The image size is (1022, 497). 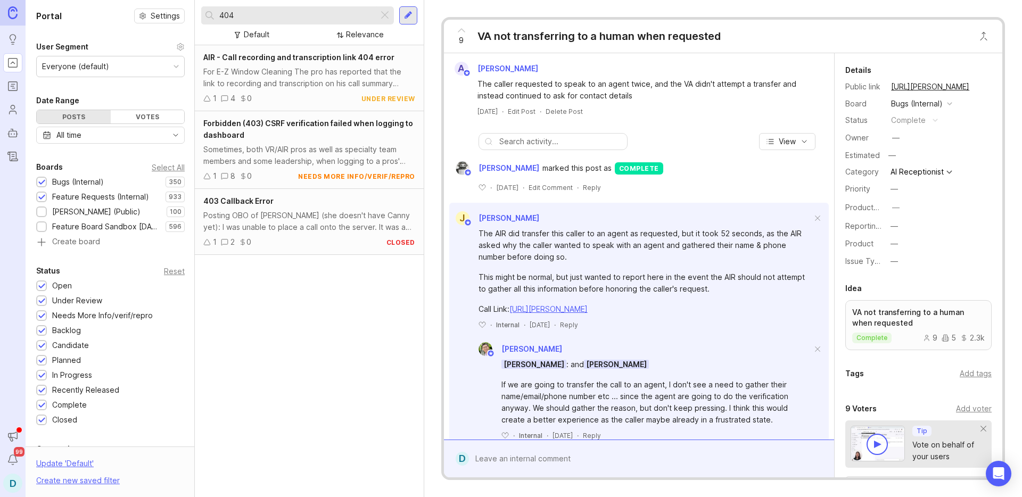 I want to click on div: 5, so click(x=949, y=338).